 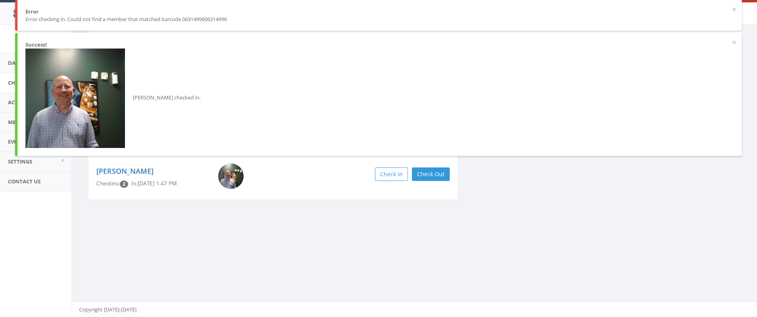 I want to click on button: Check Out, so click(x=431, y=174).